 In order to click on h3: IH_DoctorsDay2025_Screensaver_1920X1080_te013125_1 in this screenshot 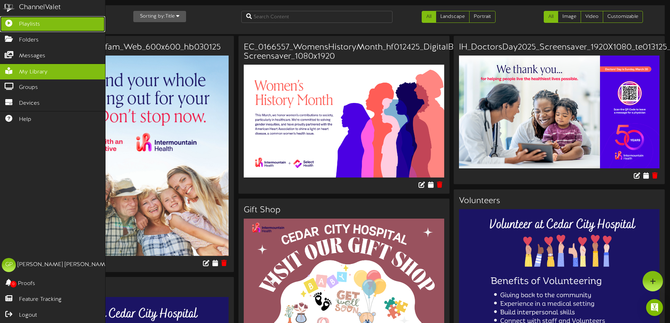, I will do `click(560, 48)`.